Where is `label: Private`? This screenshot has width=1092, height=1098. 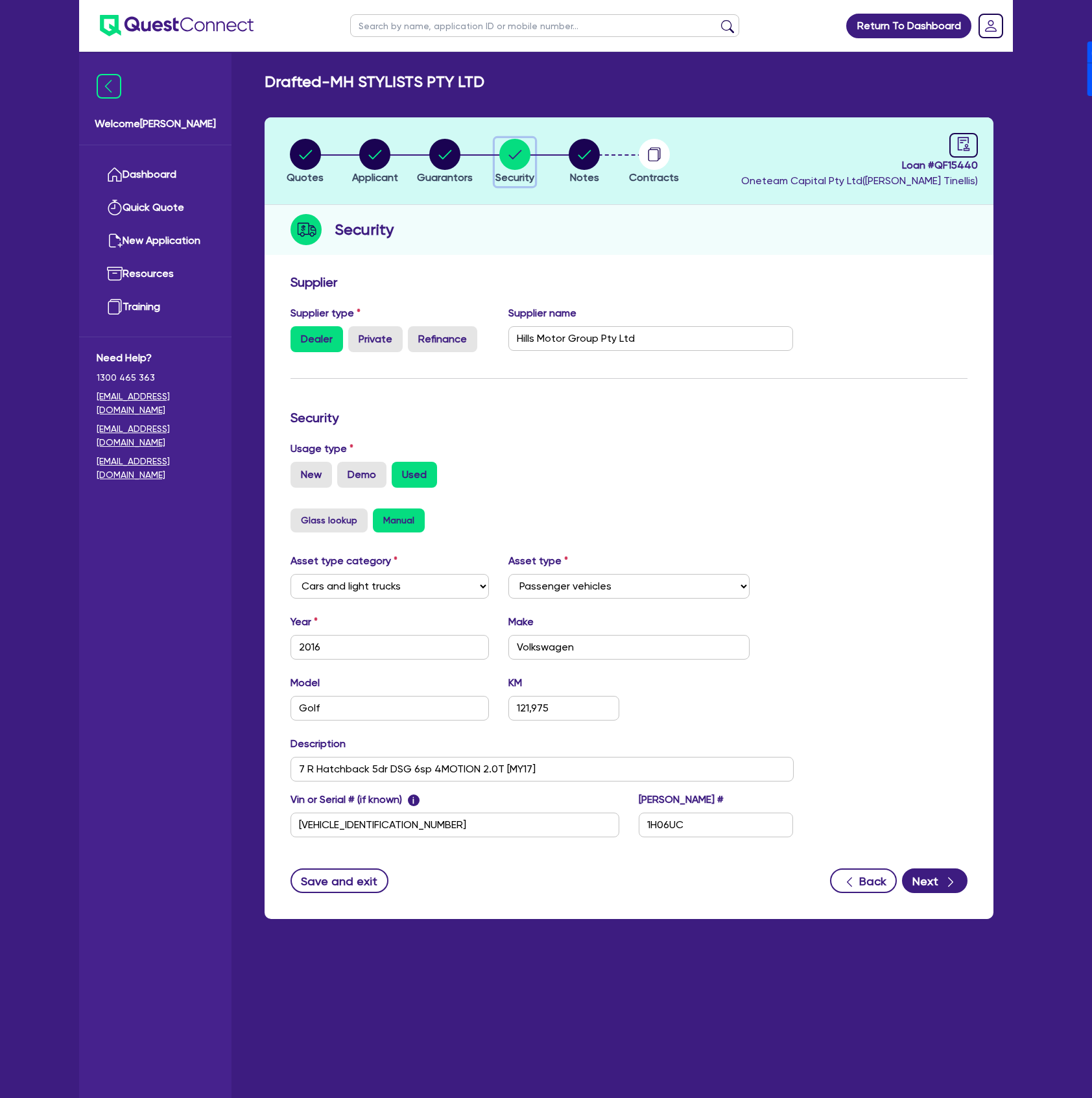 label: Private is located at coordinates (375, 339).